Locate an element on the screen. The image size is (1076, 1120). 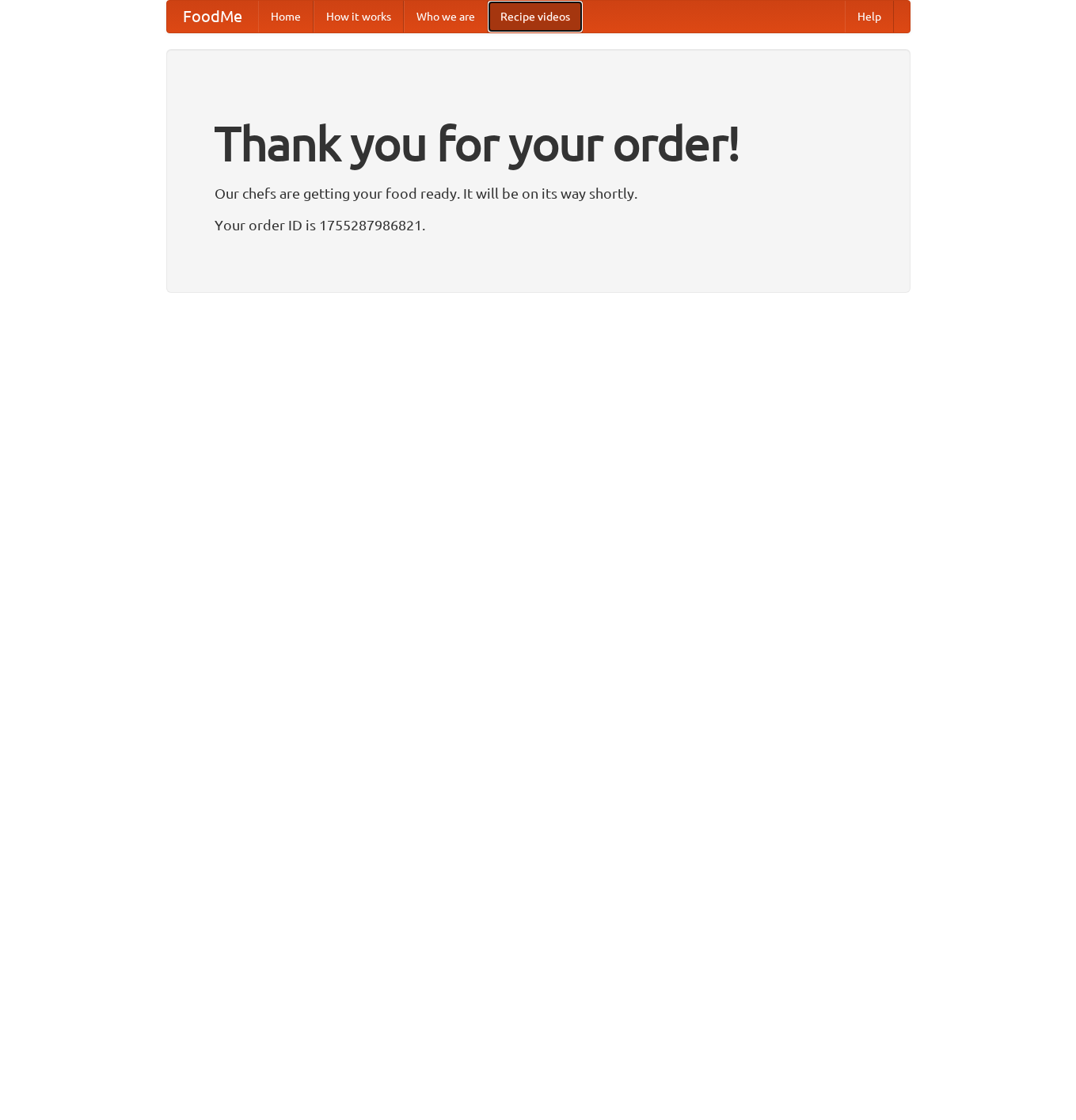
a: Home is located at coordinates (286, 16).